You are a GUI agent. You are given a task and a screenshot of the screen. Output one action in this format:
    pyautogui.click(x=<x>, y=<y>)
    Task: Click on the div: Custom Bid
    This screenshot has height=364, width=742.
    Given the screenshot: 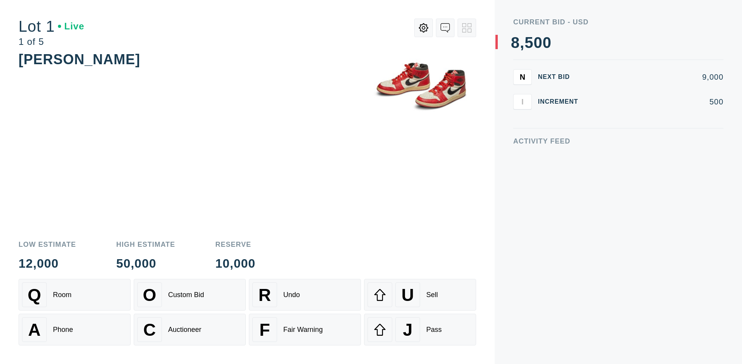 What is the action you would take?
    pyautogui.click(x=186, y=294)
    